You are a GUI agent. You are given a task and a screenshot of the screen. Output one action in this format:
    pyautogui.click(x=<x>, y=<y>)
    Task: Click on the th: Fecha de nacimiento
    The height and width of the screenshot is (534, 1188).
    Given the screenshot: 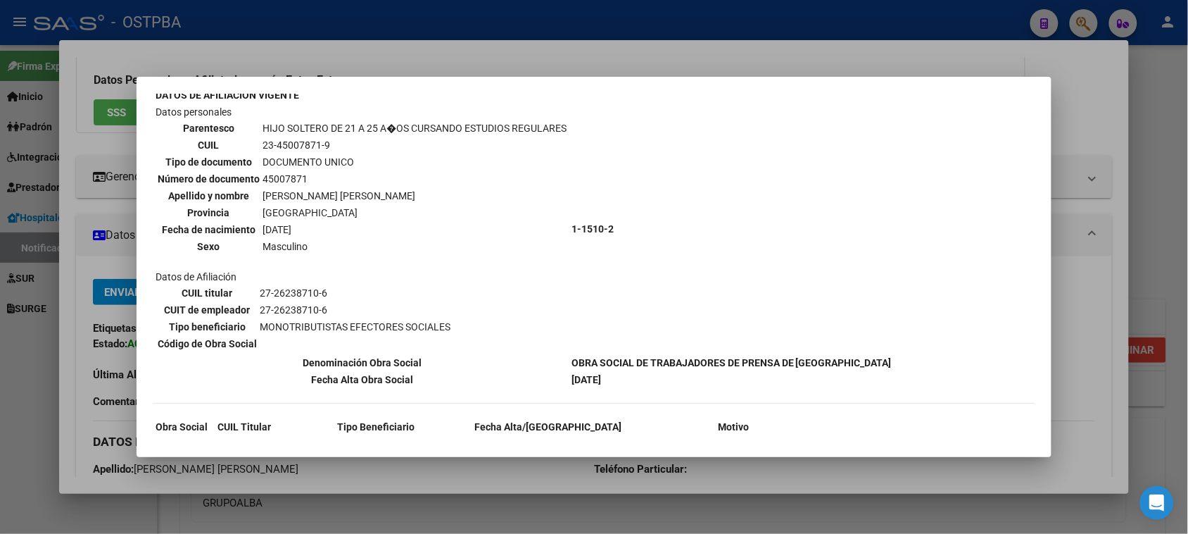 What is the action you would take?
    pyautogui.click(x=208, y=230)
    